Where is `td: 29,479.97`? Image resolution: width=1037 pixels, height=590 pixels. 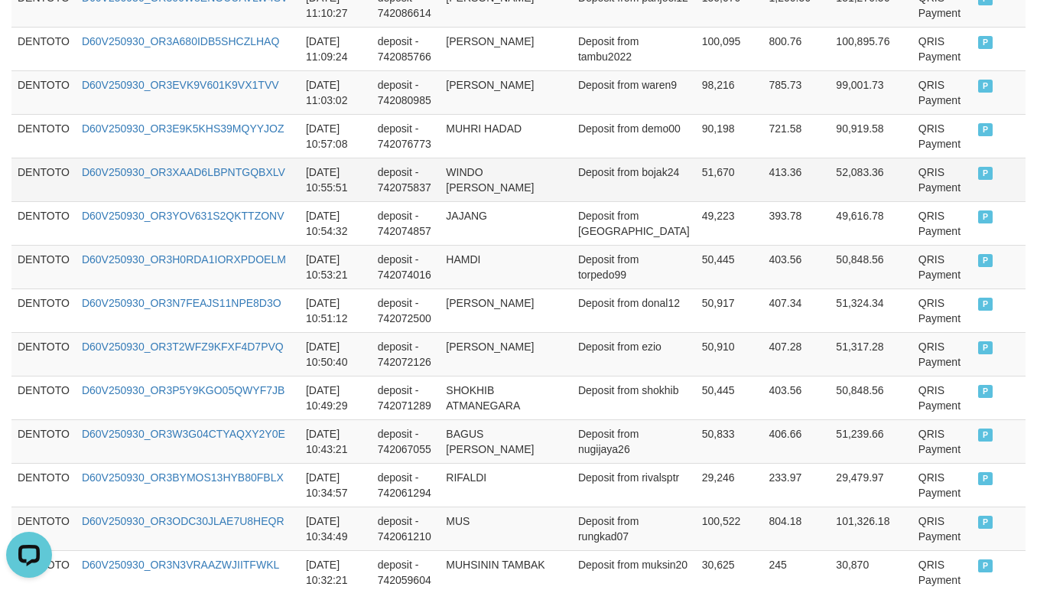
td: 29,479.97 is located at coordinates (871, 484).